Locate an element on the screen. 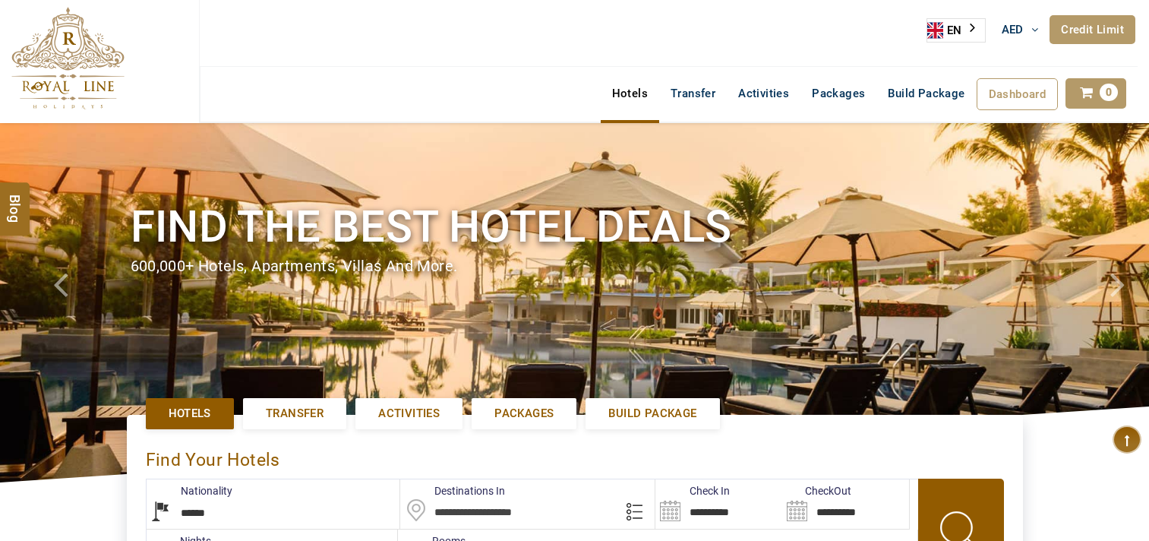  span: Transfer is located at coordinates (295, 413).